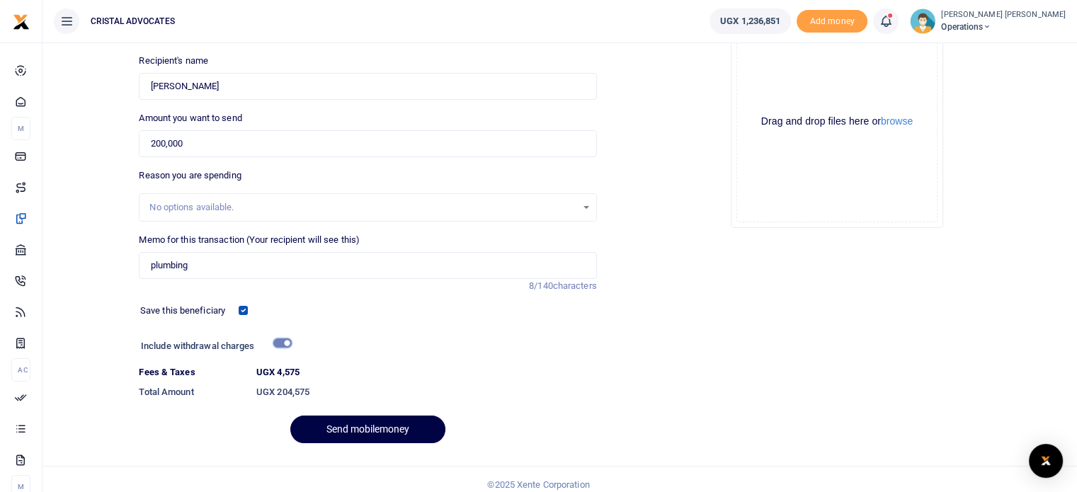  What do you see at coordinates (21, 128) in the screenshot?
I see `li: M` at bounding box center [21, 128].